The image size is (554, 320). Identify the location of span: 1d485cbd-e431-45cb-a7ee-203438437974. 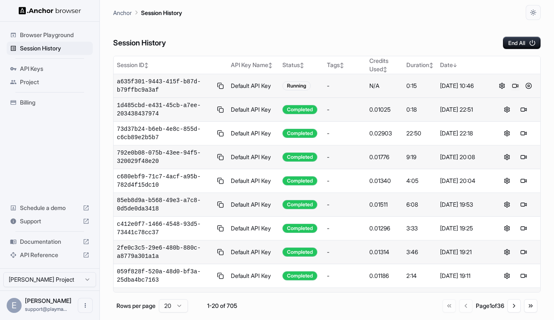
(165, 109).